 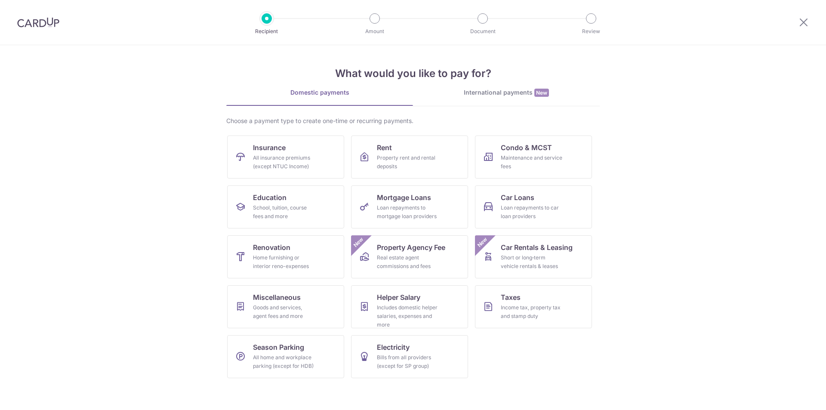 I want to click on a: Helper SalaryIncludes domestic helper salaries, expenses and more, so click(x=410, y=307).